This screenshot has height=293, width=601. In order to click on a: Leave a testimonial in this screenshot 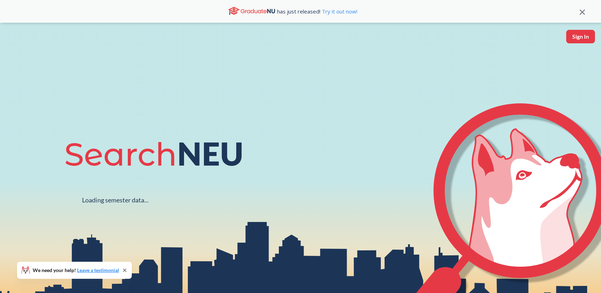, I will do `click(98, 270)`.